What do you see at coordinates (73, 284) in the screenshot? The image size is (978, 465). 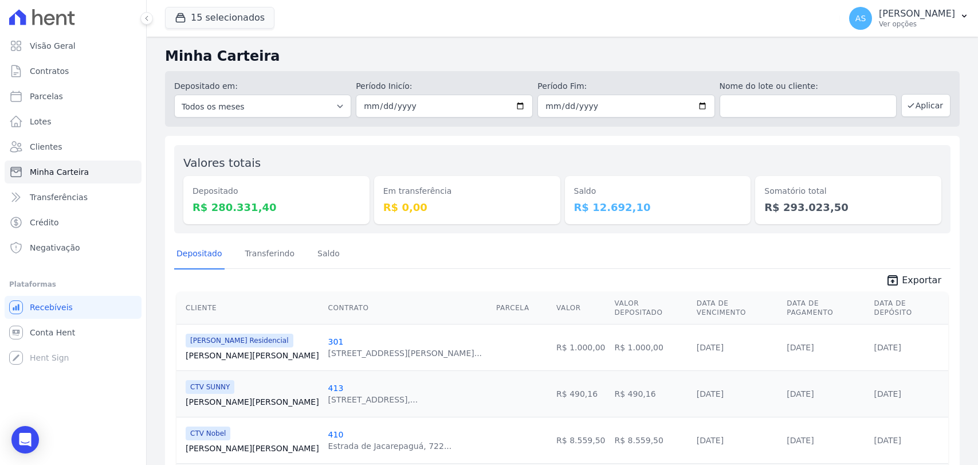 I see `div: Plataformas` at bounding box center [73, 284].